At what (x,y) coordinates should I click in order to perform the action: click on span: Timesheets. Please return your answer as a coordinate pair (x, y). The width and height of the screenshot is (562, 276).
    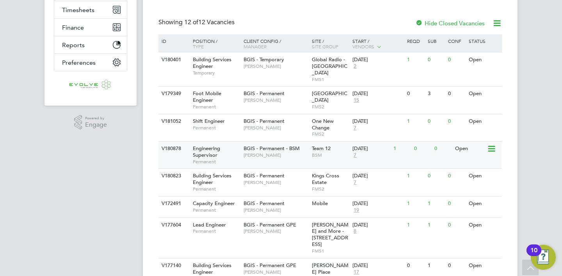
    Looking at the image, I should click on (78, 10).